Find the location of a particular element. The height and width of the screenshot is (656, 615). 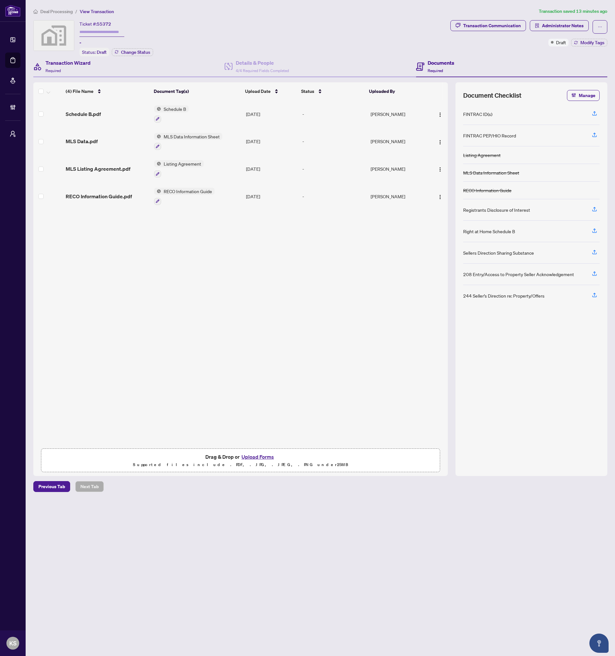

span: Change Status is located at coordinates (135, 52).